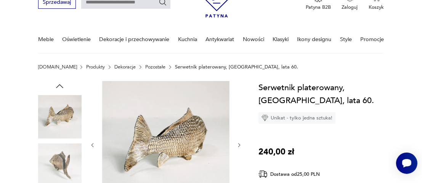 Image resolution: width=422 pixels, height=183 pixels. What do you see at coordinates (76, 39) in the screenshot?
I see `a: Oświetlenie` at bounding box center [76, 39].